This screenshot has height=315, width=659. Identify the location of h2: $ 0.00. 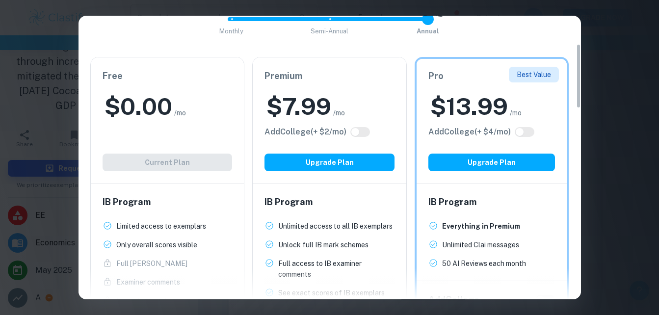
(138, 107).